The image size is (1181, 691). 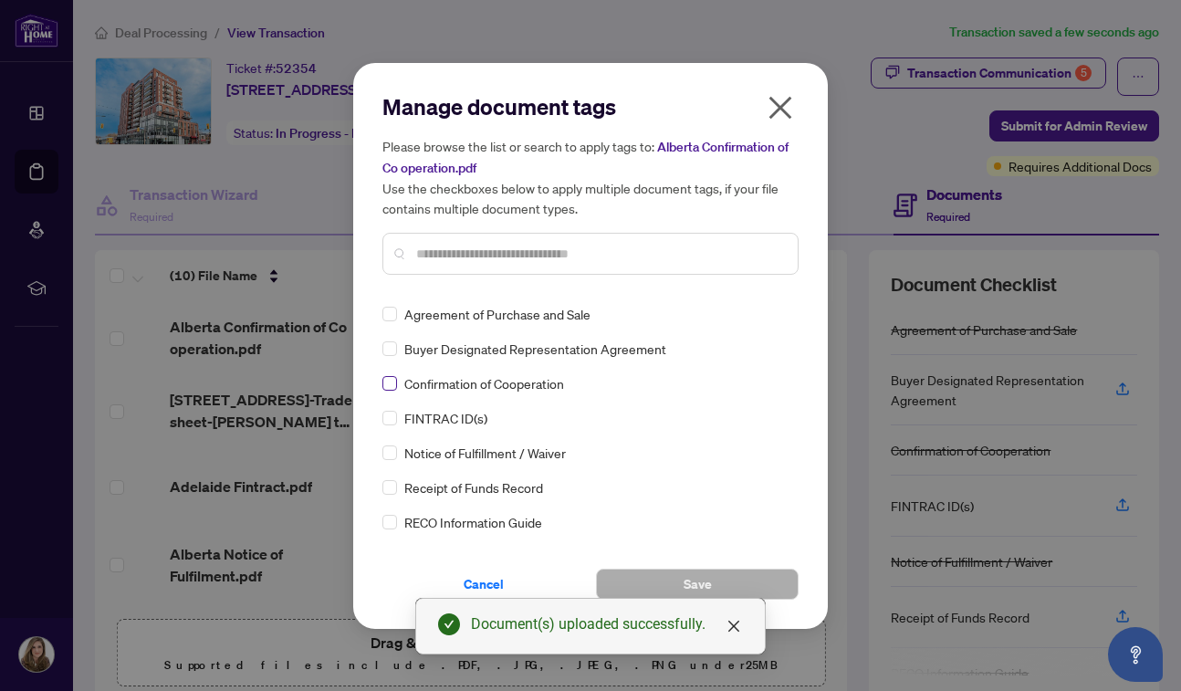 What do you see at coordinates (445, 418) in the screenshot?
I see `span: FINTRAC ID(s)` at bounding box center [445, 418].